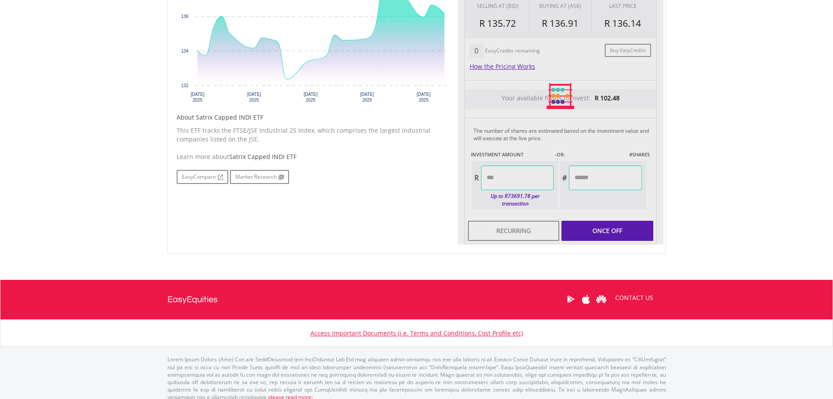 This screenshot has height=399, width=833. What do you see at coordinates (571, 299) in the screenshot?
I see `a: Google Play` at bounding box center [571, 299].